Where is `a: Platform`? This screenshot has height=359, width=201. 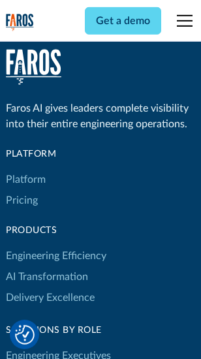 a: Platform is located at coordinates (25, 179).